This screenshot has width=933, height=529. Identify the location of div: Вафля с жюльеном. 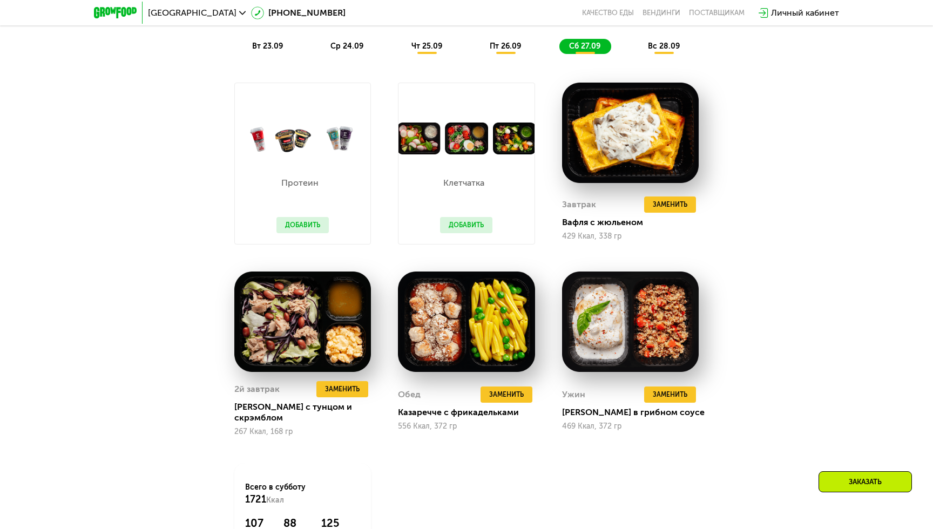
(634, 222).